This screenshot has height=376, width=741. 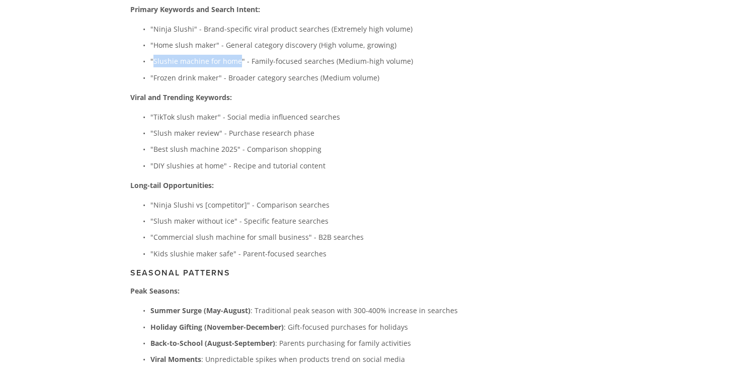 I want to click on strong: Viral and Trending Keywords:, so click(x=181, y=97).